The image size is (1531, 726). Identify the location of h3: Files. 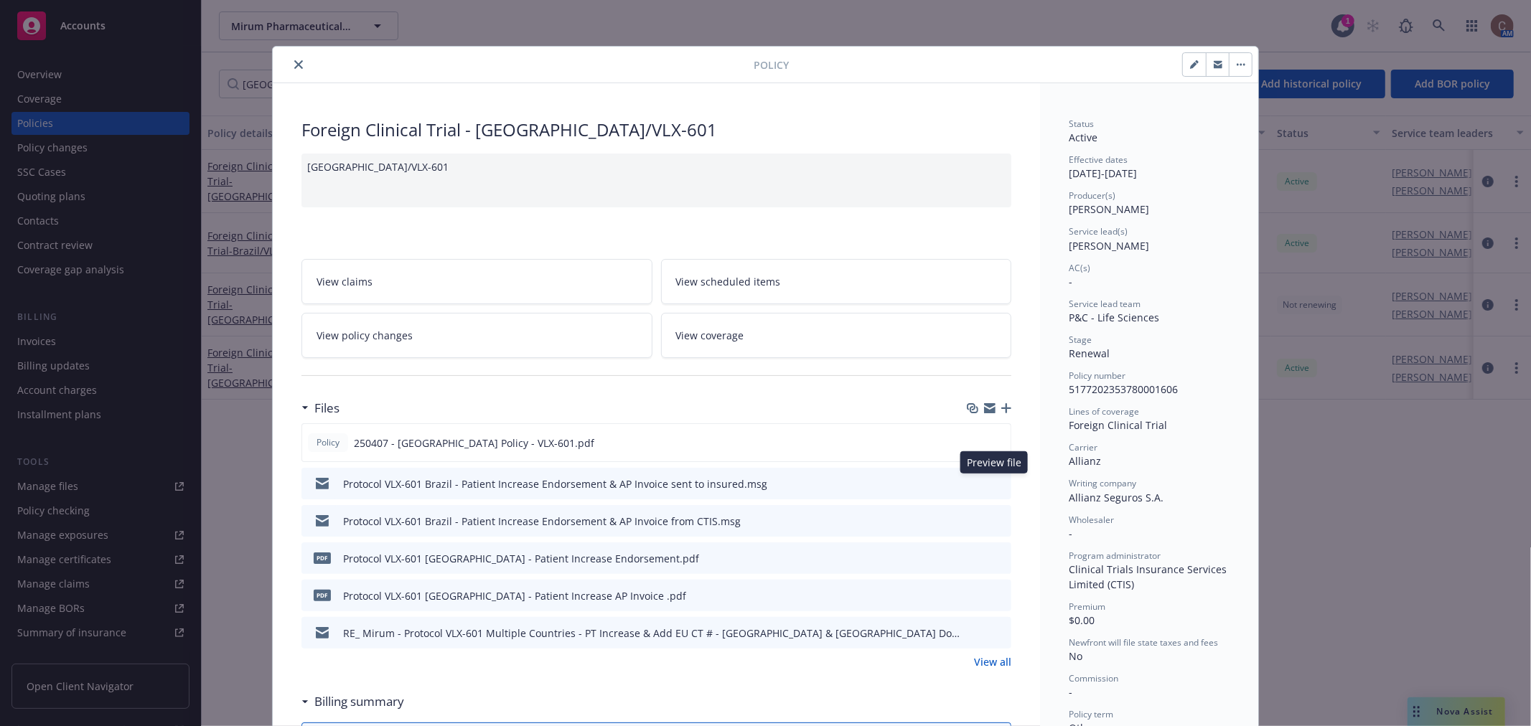
(327, 408).